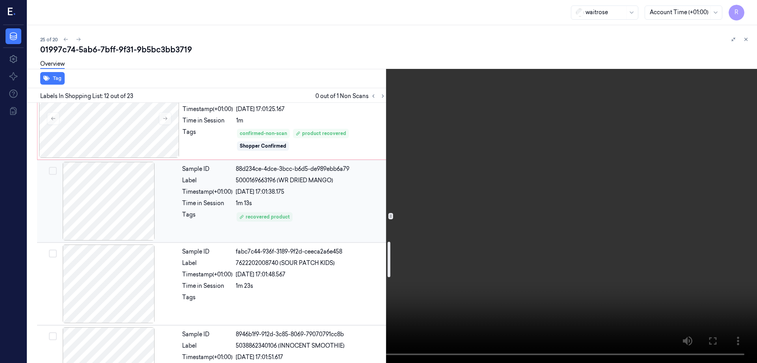  Describe the element at coordinates (310, 252) in the screenshot. I see `div: fabc7c44-936f-3189-9f2d-ceeca2a6e458` at that location.